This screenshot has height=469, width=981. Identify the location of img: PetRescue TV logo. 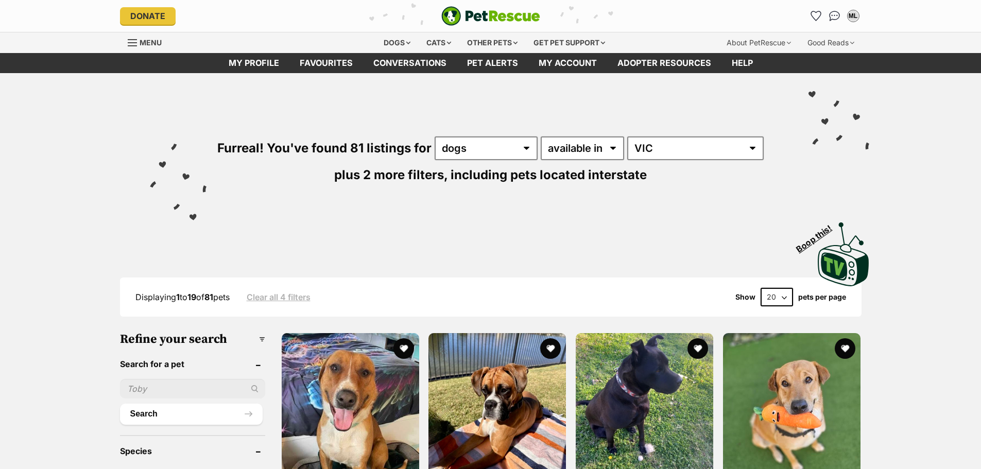
(843, 254).